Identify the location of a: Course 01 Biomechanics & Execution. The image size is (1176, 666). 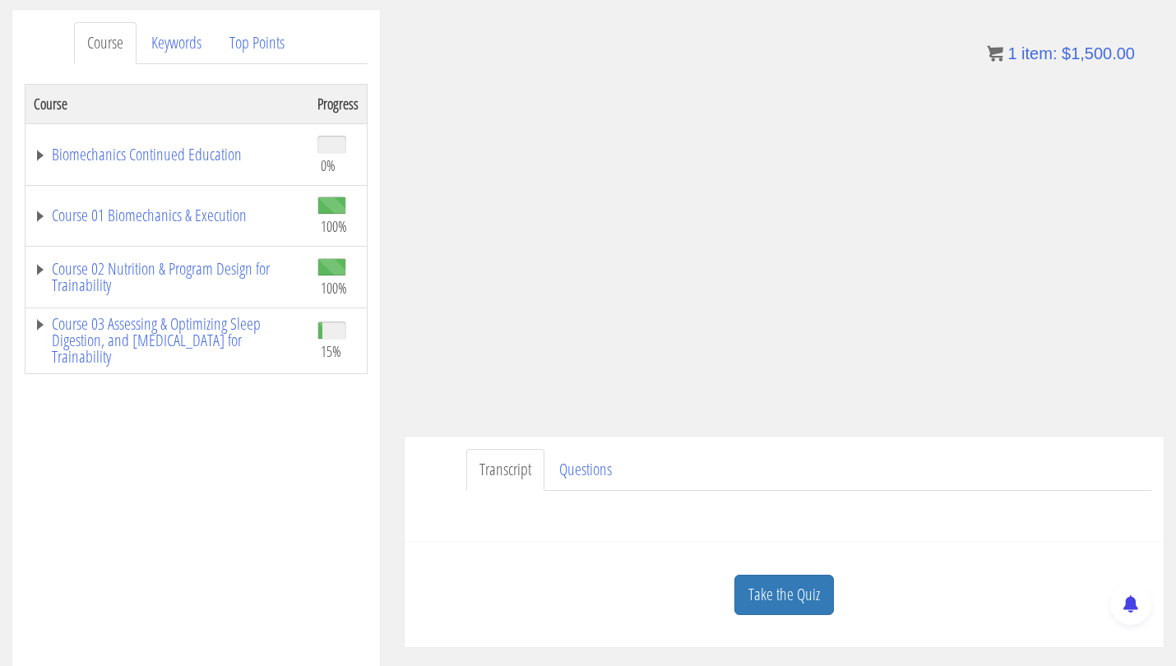
(167, 216).